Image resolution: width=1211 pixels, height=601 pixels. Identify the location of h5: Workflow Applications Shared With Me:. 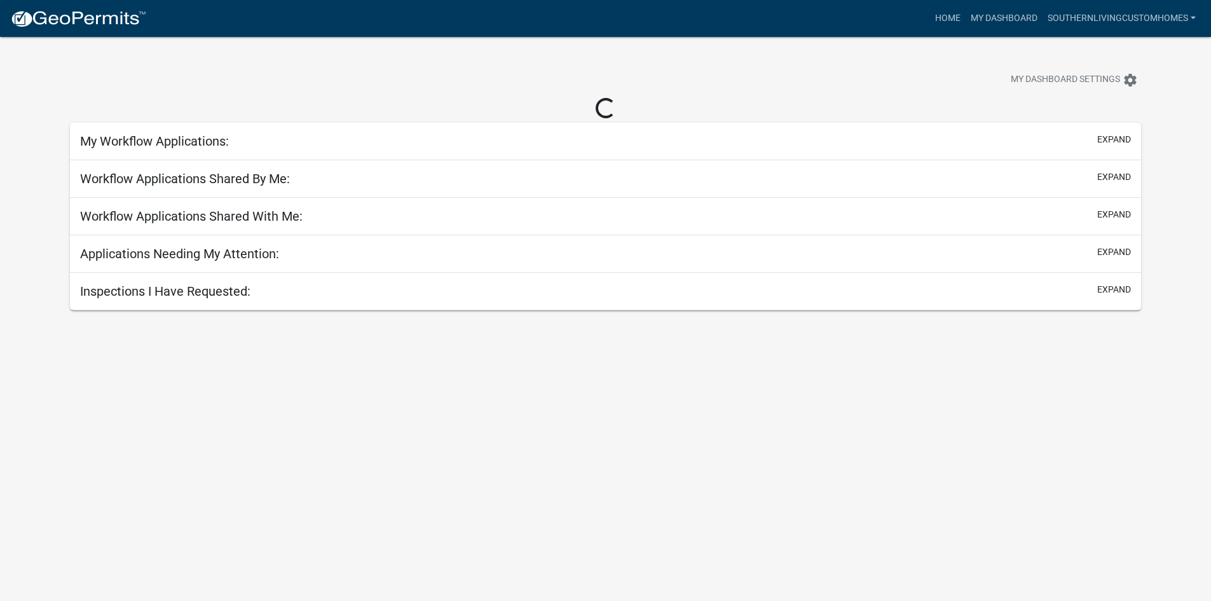
(191, 216).